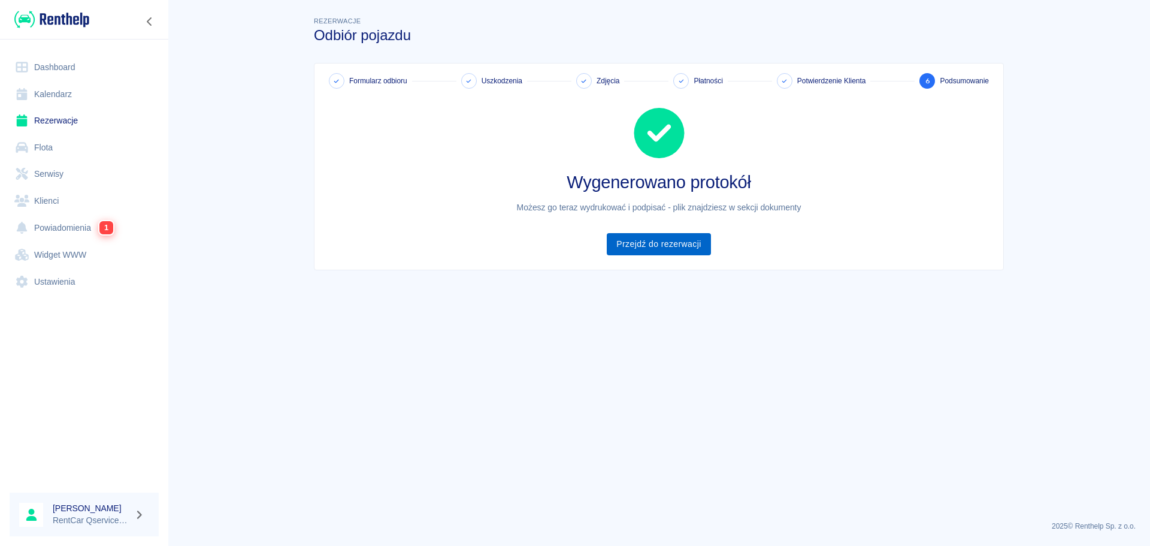 This screenshot has width=1150, height=546. Describe the element at coordinates (659, 207) in the screenshot. I see `h6: Możesz go teraz wydrukować i podpisać - plik znajdziesz w sekcji dokumenty` at that location.